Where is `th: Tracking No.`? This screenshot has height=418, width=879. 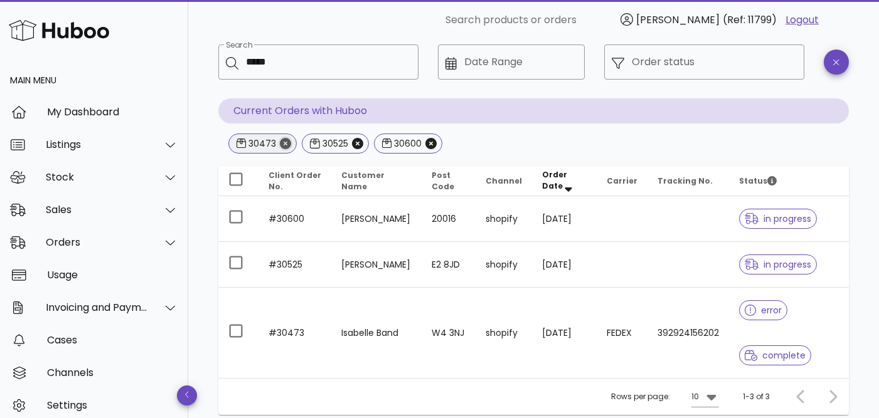
th: Tracking No. is located at coordinates (688, 181).